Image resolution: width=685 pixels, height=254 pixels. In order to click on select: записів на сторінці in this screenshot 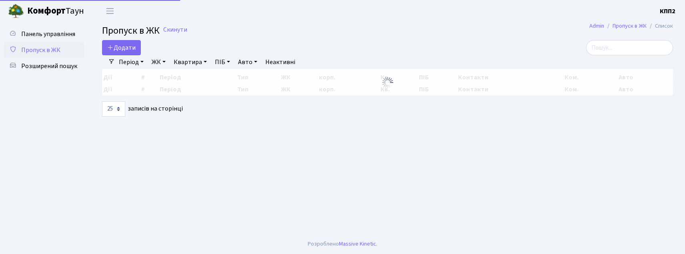, I will do `click(114, 109)`.